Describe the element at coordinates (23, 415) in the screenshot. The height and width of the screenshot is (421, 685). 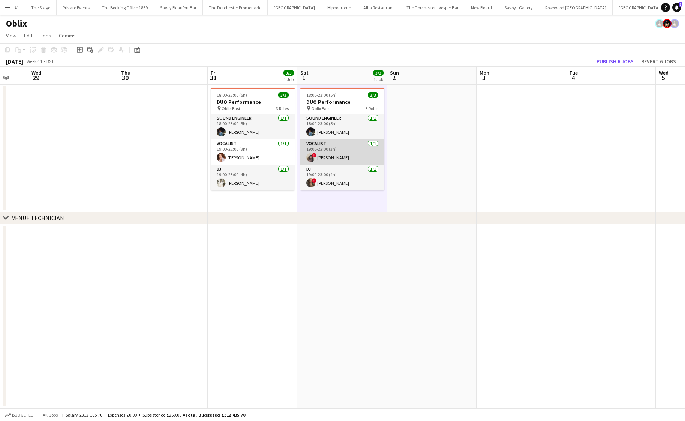
I see `span: Budgeted` at that location.